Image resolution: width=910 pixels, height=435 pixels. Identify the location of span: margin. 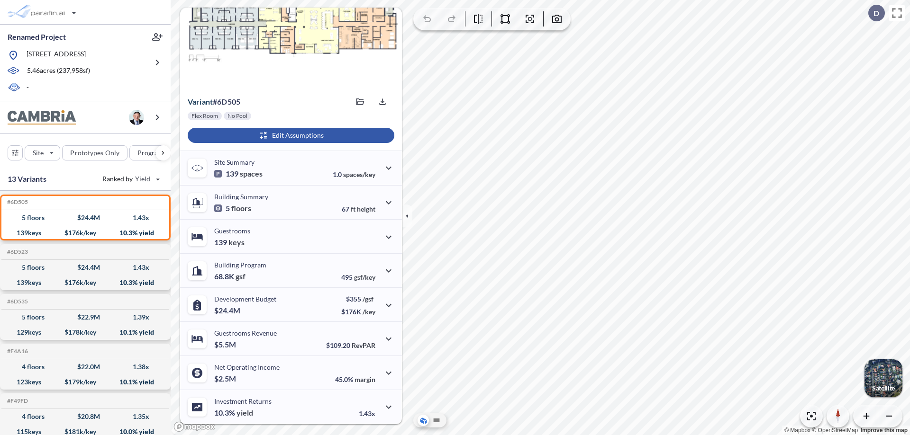
(365, 380).